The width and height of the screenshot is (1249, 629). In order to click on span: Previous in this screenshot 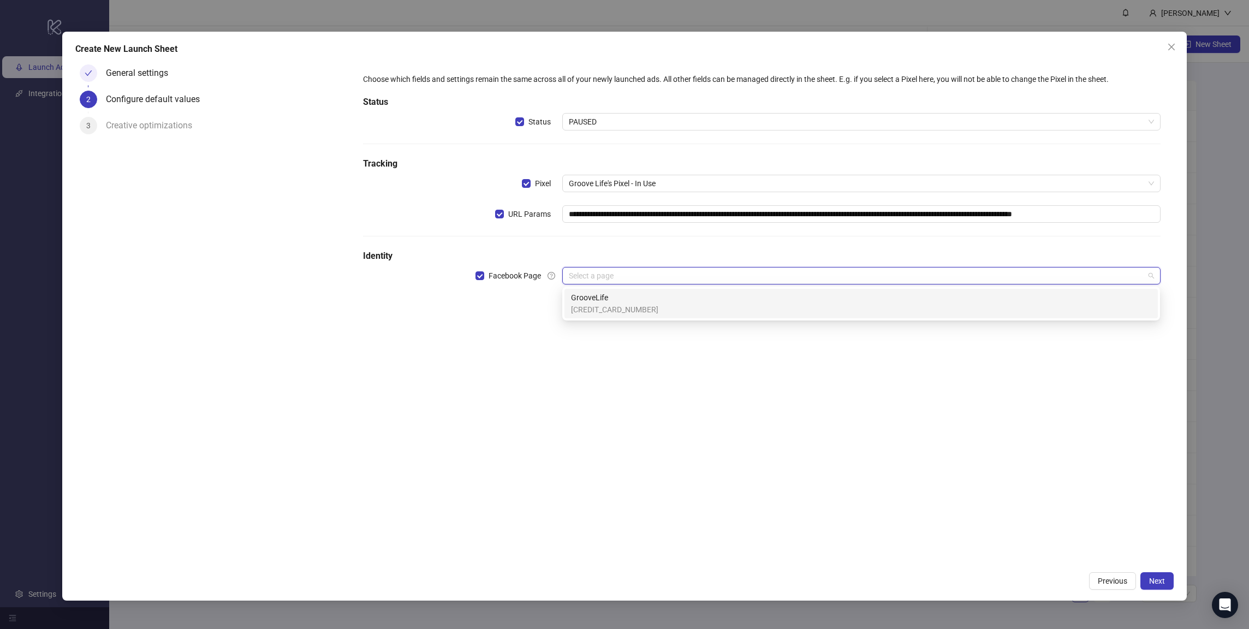, I will do `click(1113, 581)`.